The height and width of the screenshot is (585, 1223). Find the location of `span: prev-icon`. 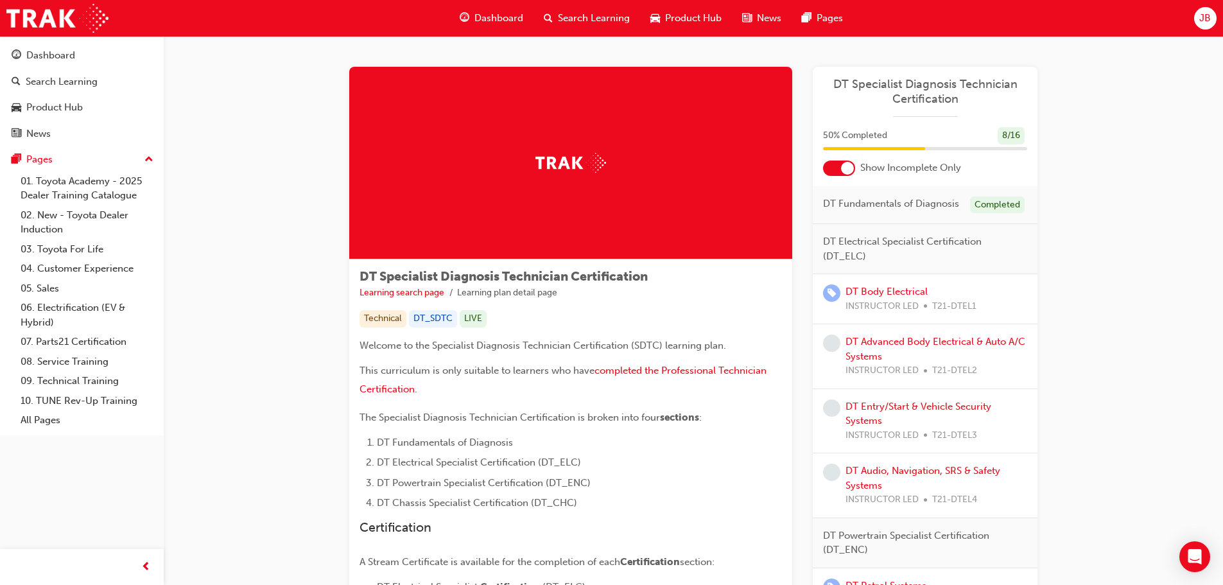

span: prev-icon is located at coordinates (146, 567).